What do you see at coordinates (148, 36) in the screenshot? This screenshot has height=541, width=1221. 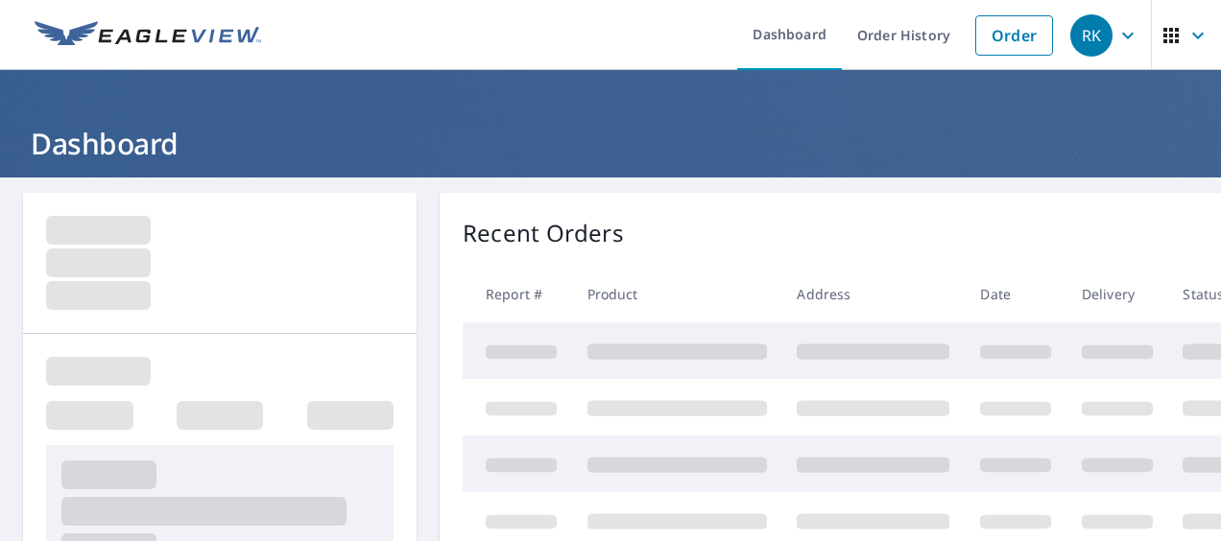 I see `img: EV Logo` at bounding box center [148, 36].